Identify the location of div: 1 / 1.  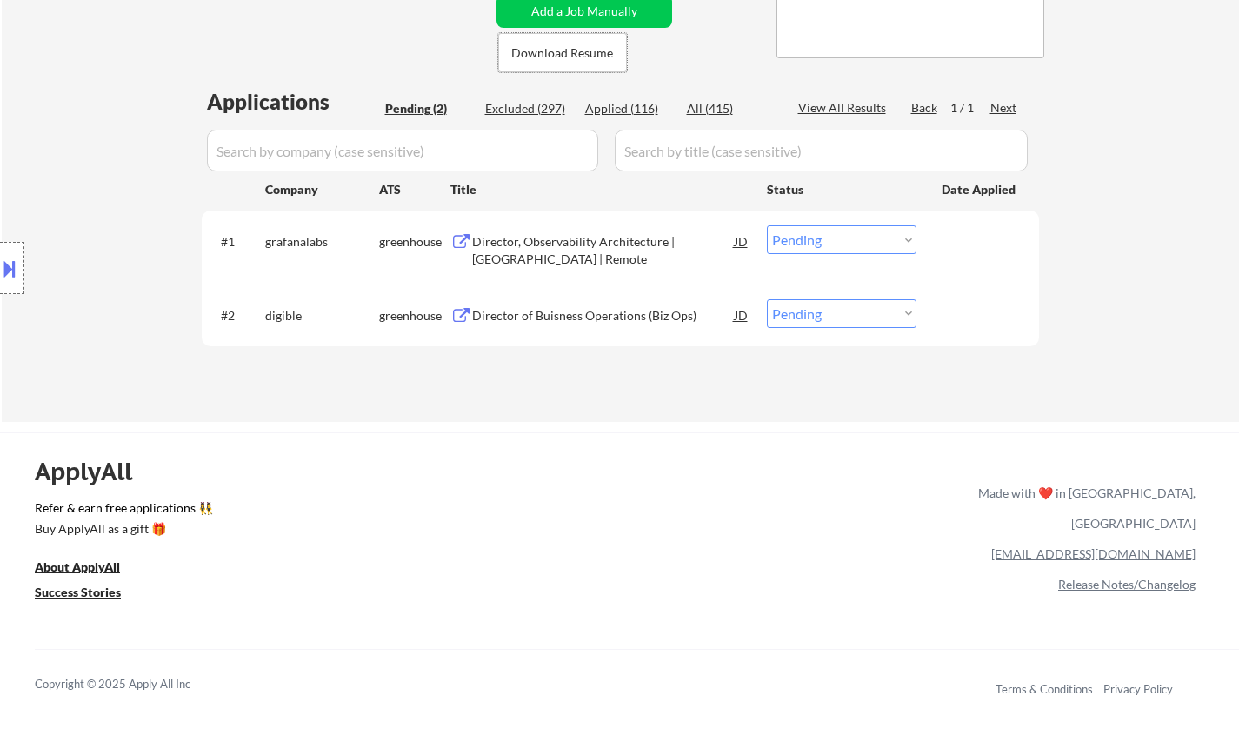
(970, 108).